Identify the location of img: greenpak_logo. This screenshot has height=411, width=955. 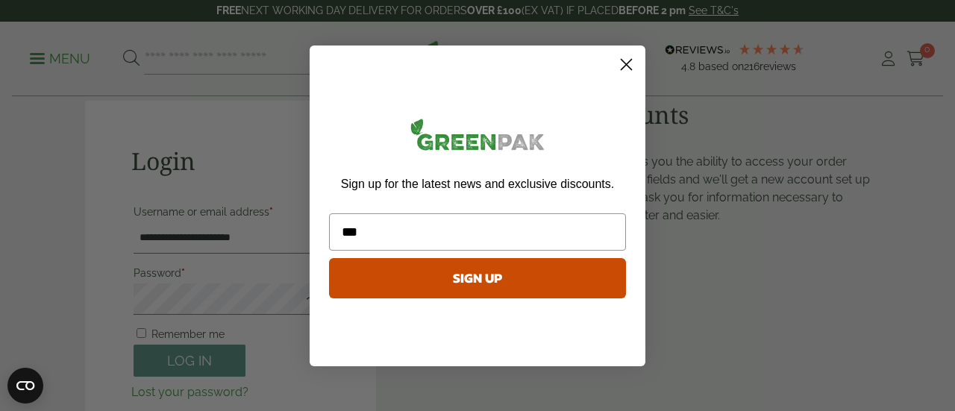
(477, 137).